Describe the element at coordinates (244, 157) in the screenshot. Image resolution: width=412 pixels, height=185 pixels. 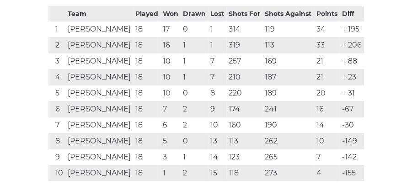
I see `td: 123` at that location.